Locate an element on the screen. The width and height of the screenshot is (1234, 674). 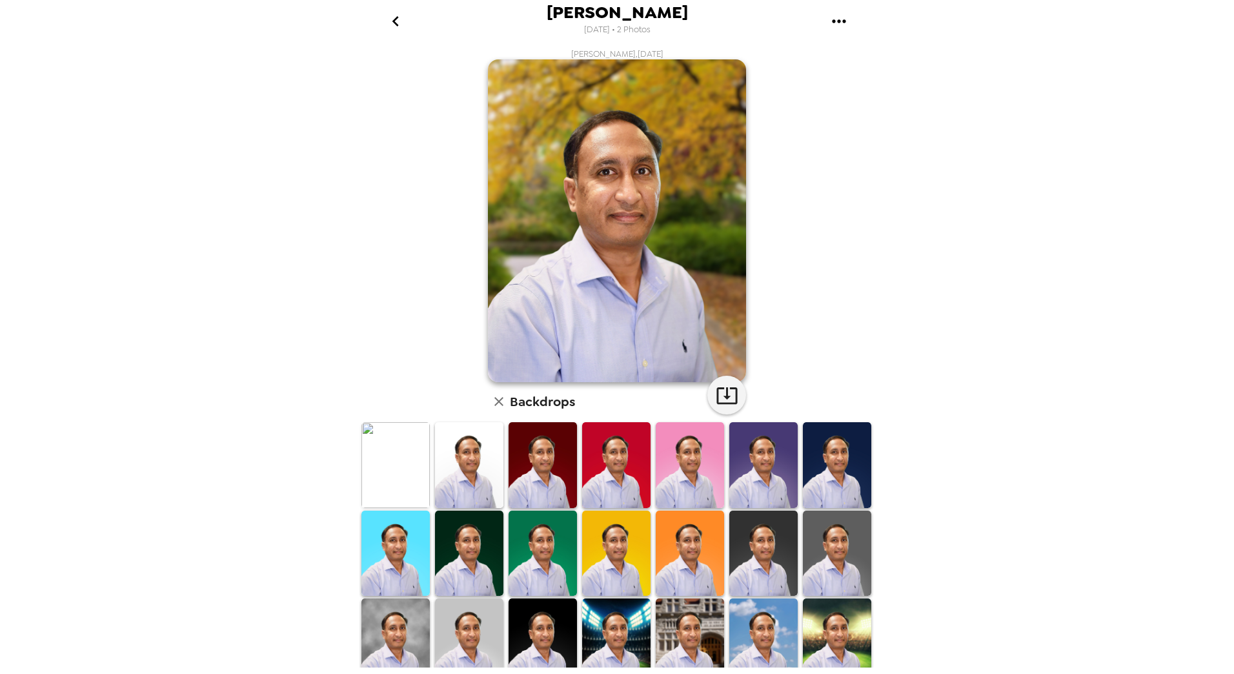
img: user is located at coordinates (617, 221).